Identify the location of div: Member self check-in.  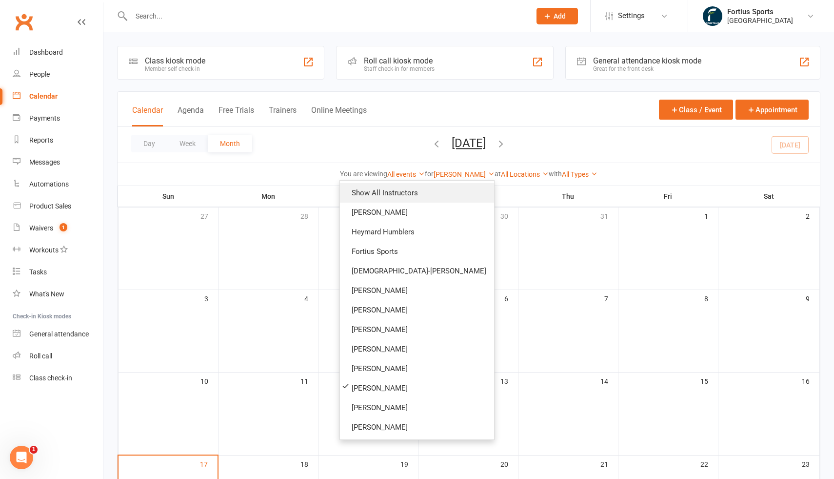
(175, 69).